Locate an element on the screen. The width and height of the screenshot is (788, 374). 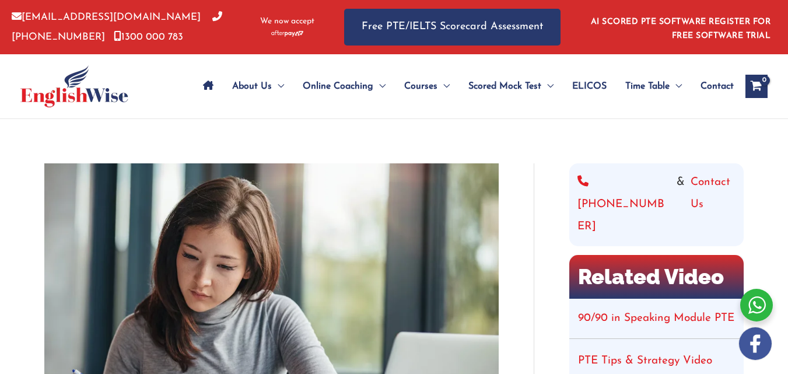
a: PTE Tips & Strategy Video is located at coordinates (645, 361).